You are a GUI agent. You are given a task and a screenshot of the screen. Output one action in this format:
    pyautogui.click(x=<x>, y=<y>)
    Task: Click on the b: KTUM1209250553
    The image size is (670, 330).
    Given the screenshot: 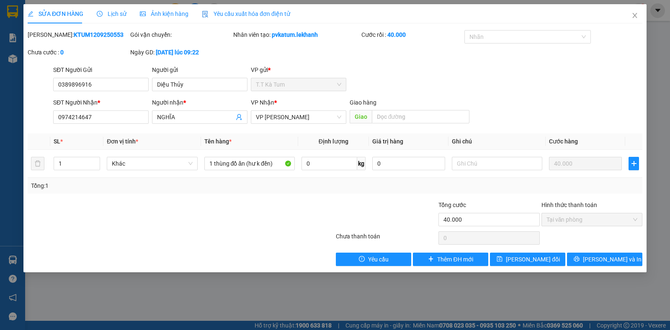 What is the action you would take?
    pyautogui.click(x=98, y=35)
    